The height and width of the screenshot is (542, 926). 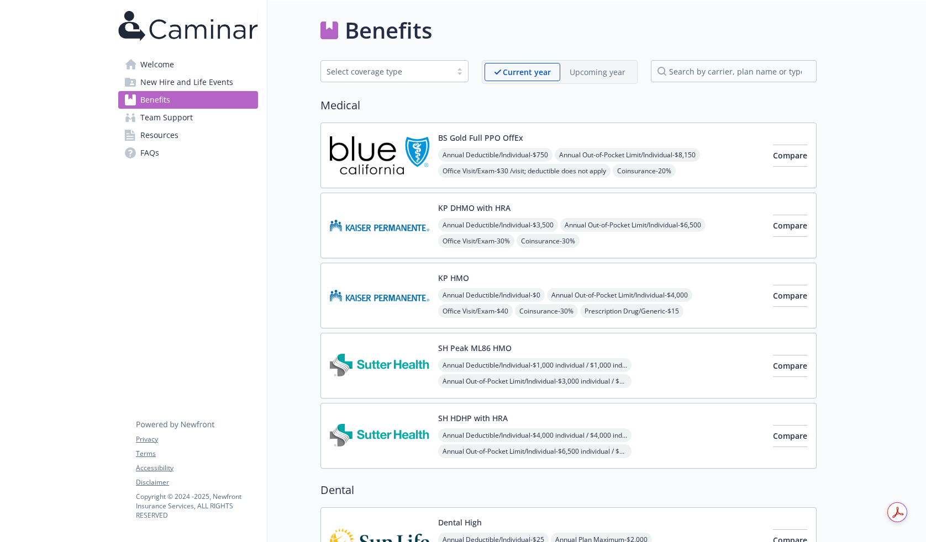 What do you see at coordinates (627, 155) in the screenshot?
I see `span: Annual Out-of-Pocket Limit/Individual - $8,150` at bounding box center [627, 155].